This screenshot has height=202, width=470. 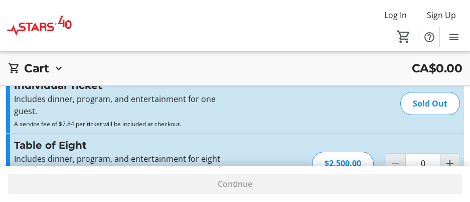 What do you see at coordinates (442, 15) in the screenshot?
I see `span: Sign Up` at bounding box center [442, 15].